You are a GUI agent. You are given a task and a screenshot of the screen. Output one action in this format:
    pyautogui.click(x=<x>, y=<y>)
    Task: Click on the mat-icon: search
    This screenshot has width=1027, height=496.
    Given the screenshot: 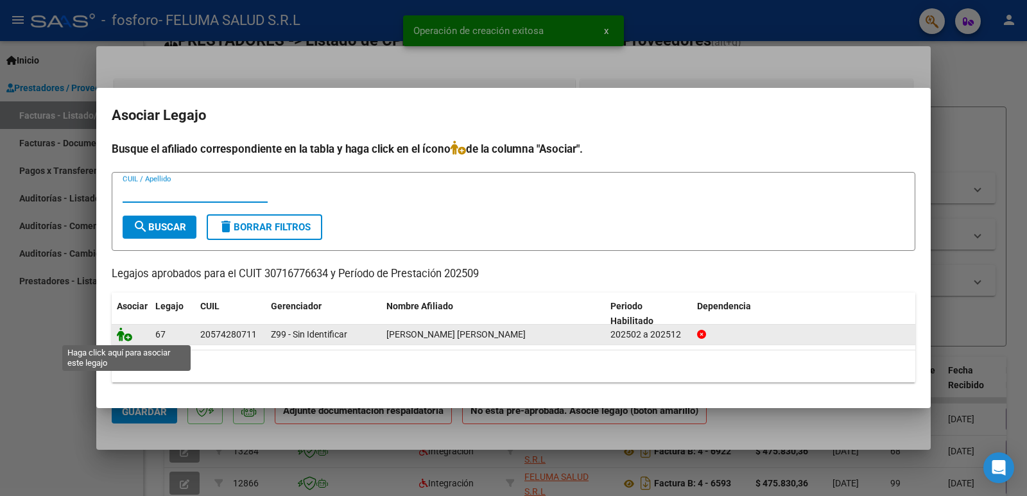 What is the action you would take?
    pyautogui.click(x=141, y=227)
    